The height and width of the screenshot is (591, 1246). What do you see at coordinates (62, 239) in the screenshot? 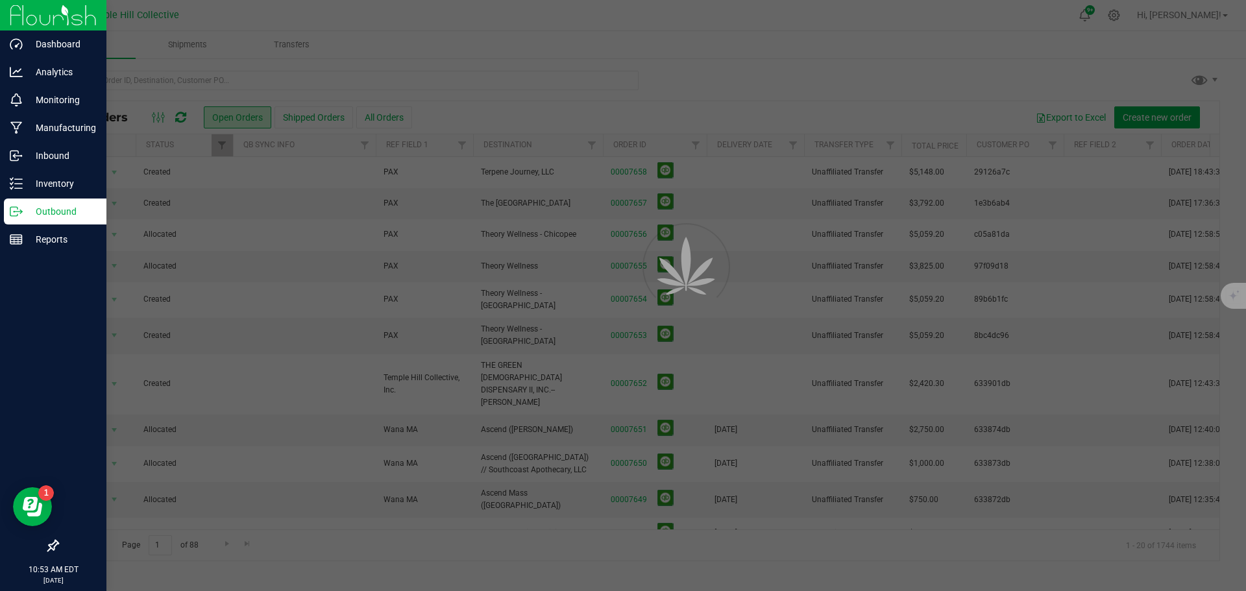
I see `p: Reports` at bounding box center [62, 239].